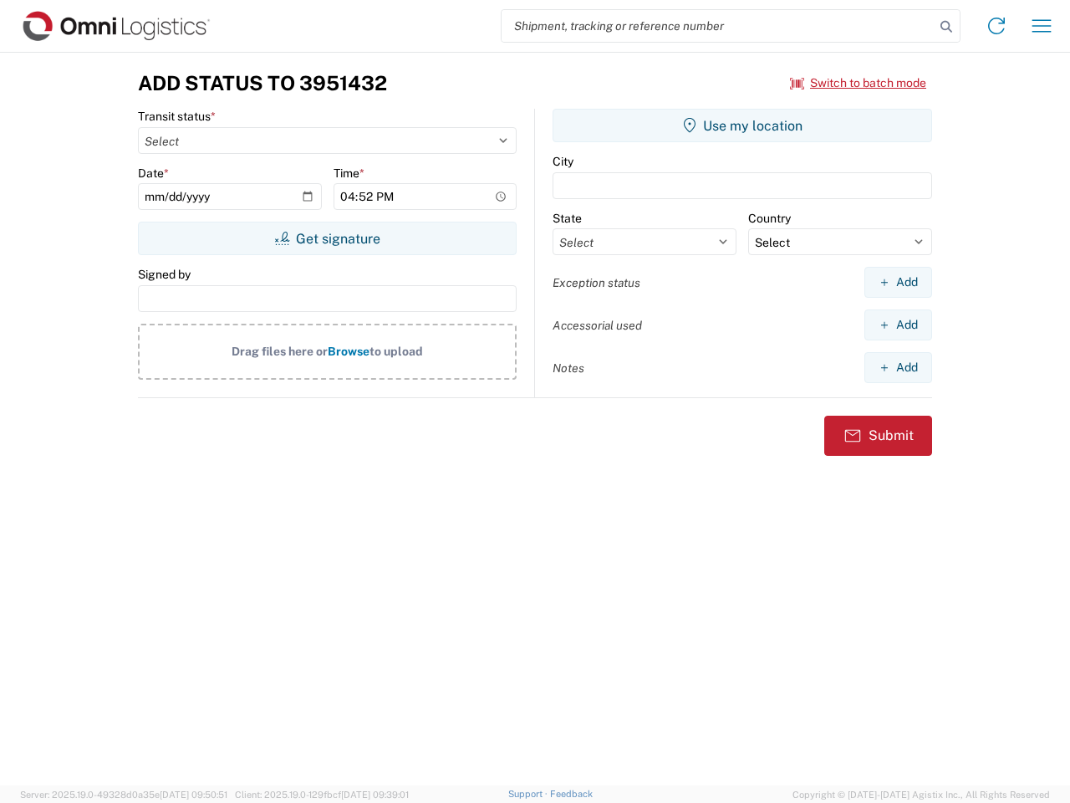 This screenshot has width=1070, height=803. What do you see at coordinates (878, 436) in the screenshot?
I see `button: Submit` at bounding box center [878, 436].